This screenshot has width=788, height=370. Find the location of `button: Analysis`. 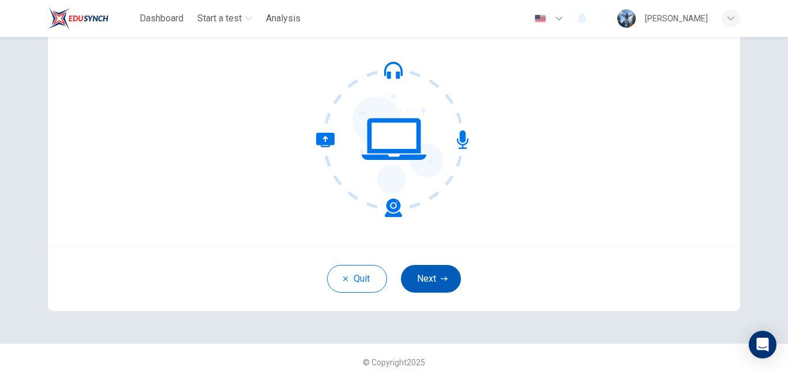

button: Analysis is located at coordinates (283, 18).